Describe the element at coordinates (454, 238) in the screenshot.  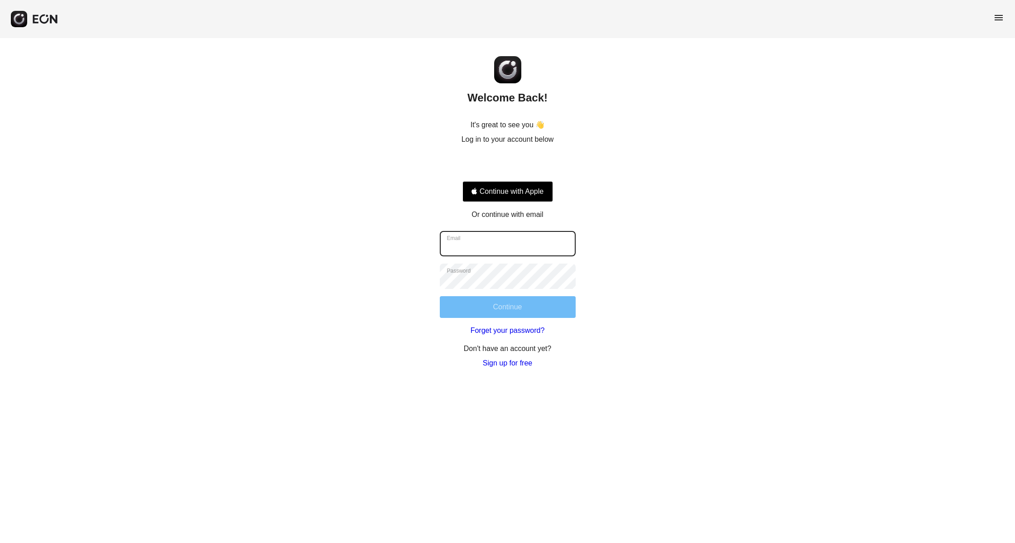
I see `label: Email` at that location.